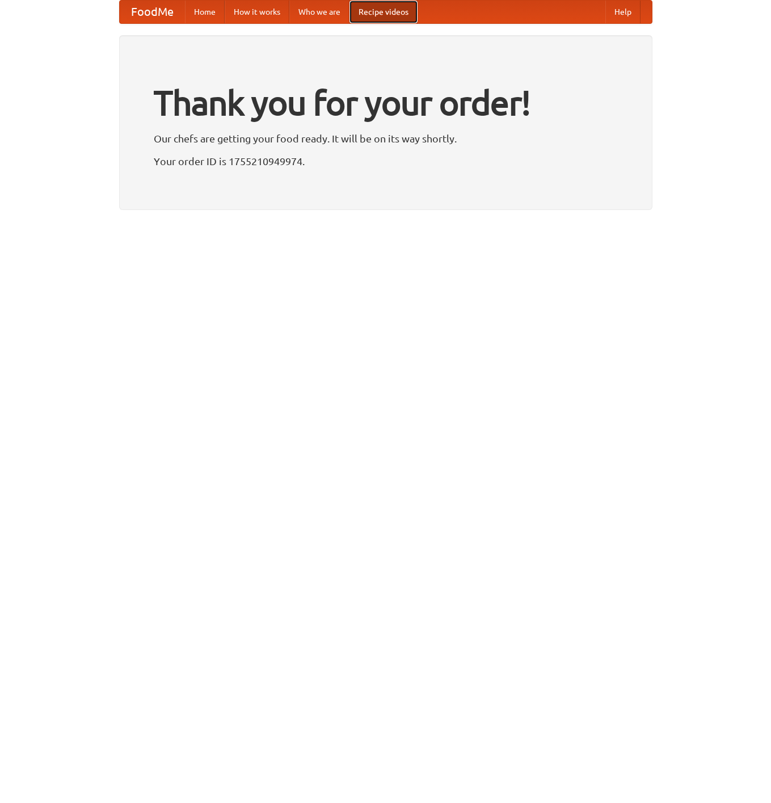 This screenshot has height=803, width=771. I want to click on a: Who we are, so click(320, 12).